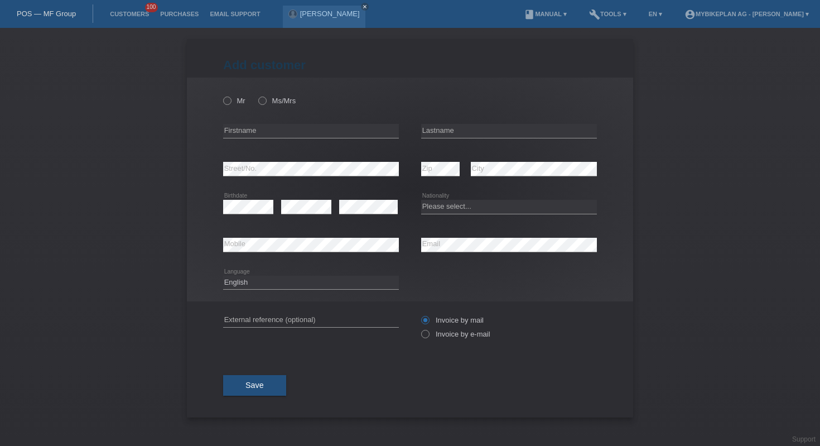 This screenshot has width=820, height=446. What do you see at coordinates (262, 100) in the screenshot?
I see `input: Ms/Mrs` at bounding box center [262, 100].